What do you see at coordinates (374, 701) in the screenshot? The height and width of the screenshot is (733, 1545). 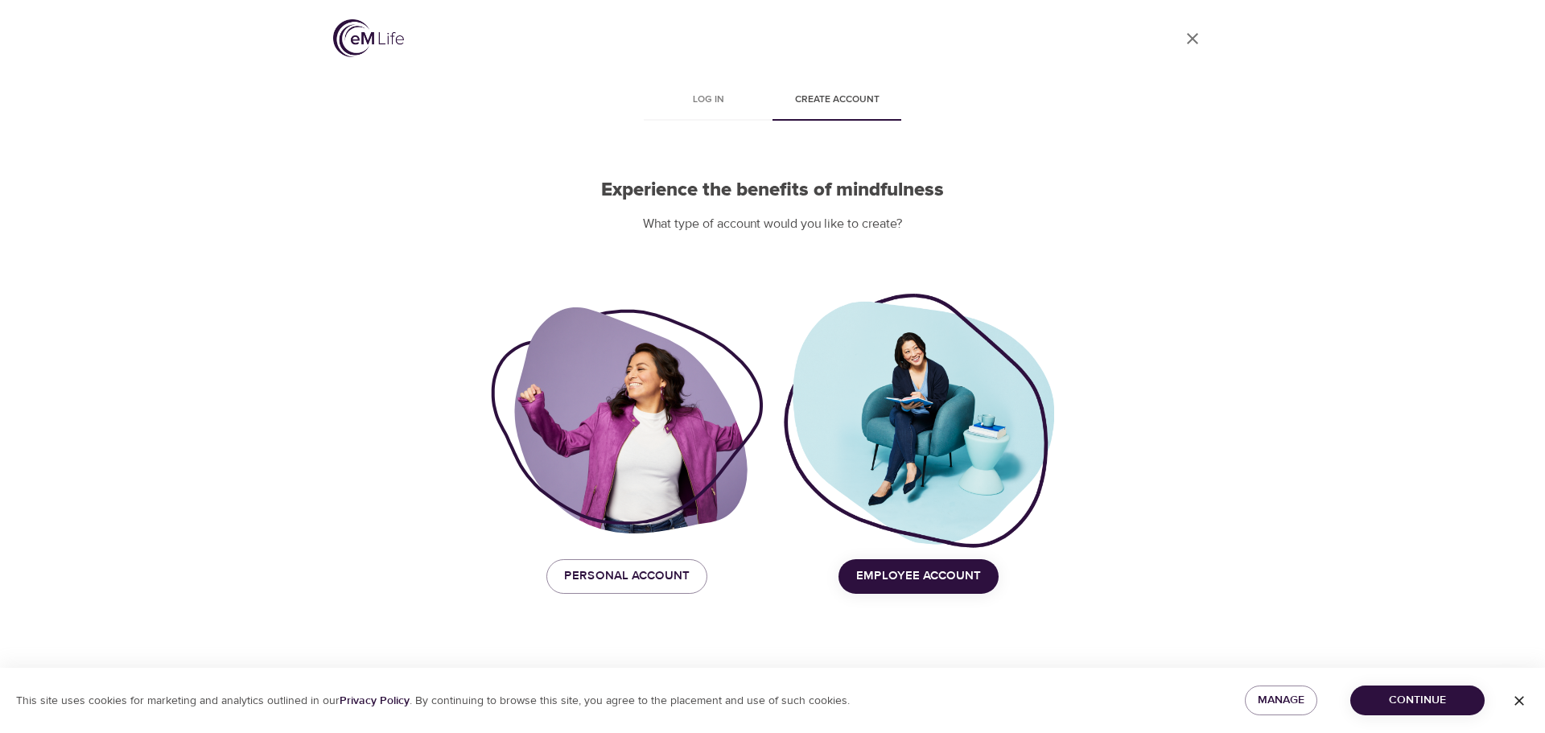 I see `a: Privacy Policy` at bounding box center [374, 701].